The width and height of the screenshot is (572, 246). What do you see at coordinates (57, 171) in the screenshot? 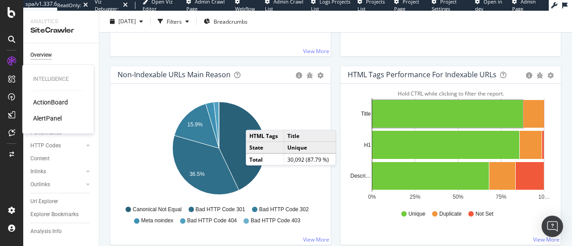
I see `a: Inlinks` at bounding box center [57, 171].